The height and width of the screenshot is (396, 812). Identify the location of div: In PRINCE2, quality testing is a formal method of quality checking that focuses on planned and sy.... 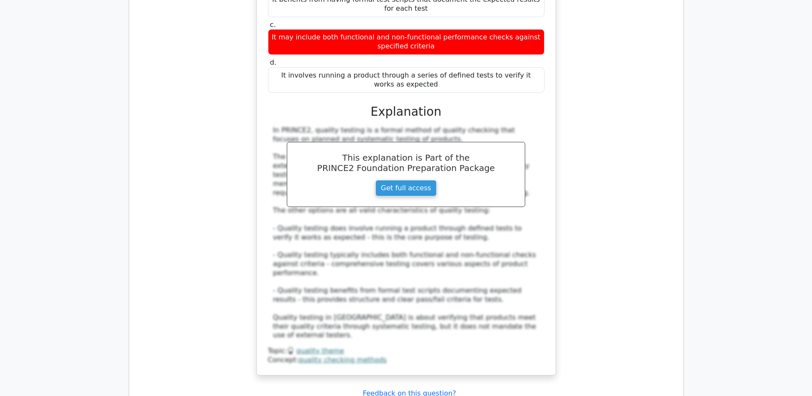
(406, 232).